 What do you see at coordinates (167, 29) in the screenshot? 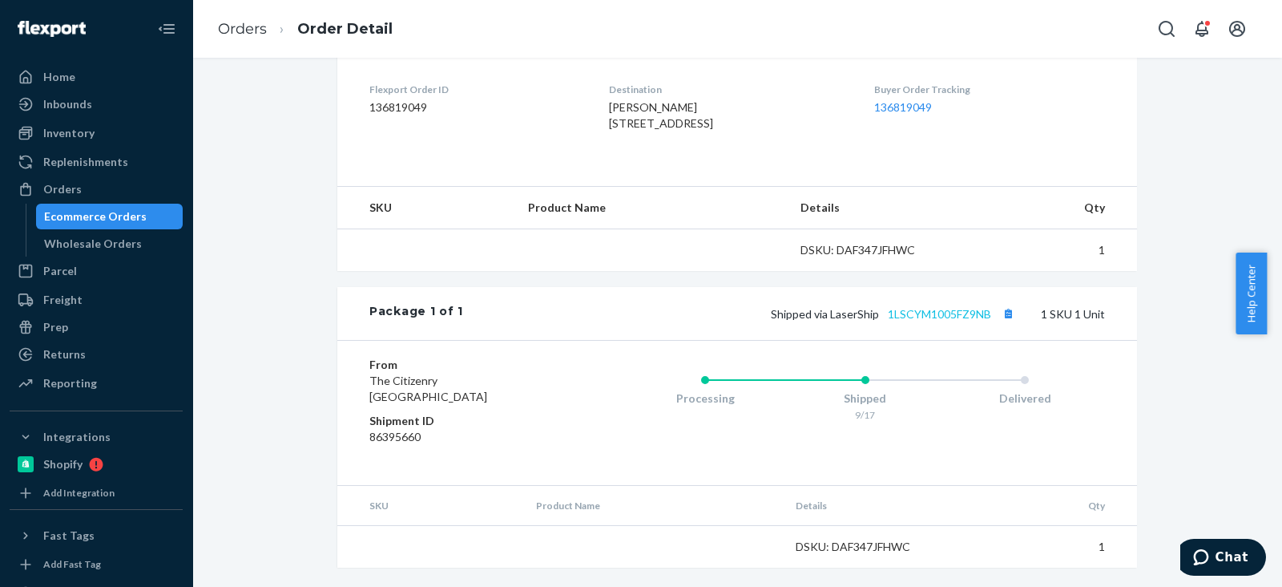
I see `button: Close Navigation` at bounding box center [167, 29].